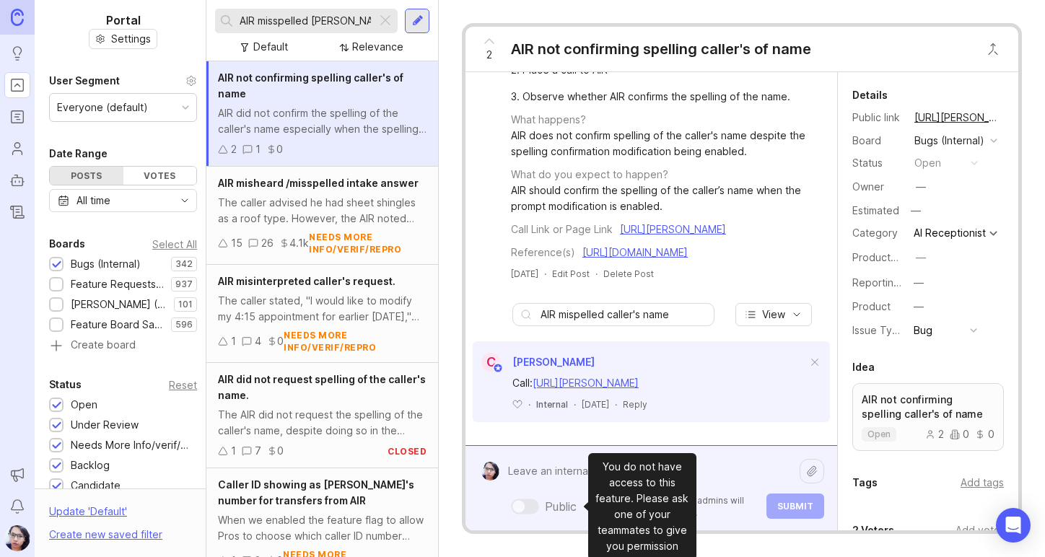  Describe the element at coordinates (378, 47) in the screenshot. I see `div: Relevance` at that location.